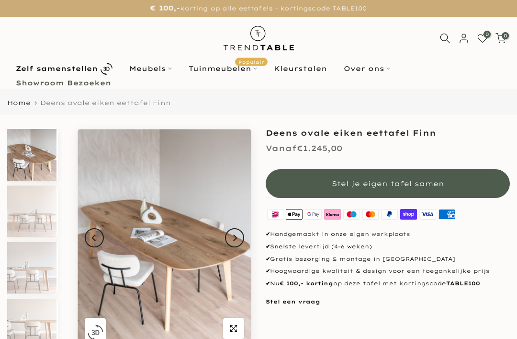 Image resolution: width=517 pixels, height=339 pixels. I want to click on img: klarna, so click(332, 214).